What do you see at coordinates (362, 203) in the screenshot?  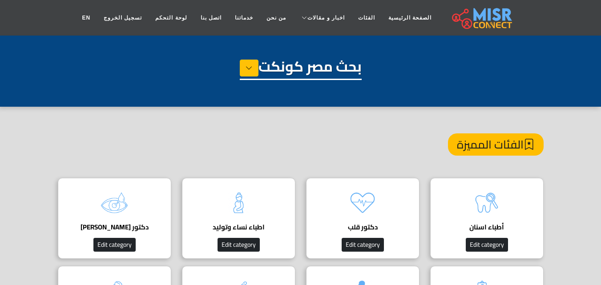 I see `img: kQgAgBbLbYzX17DbAKQs.png` at bounding box center [362, 203].